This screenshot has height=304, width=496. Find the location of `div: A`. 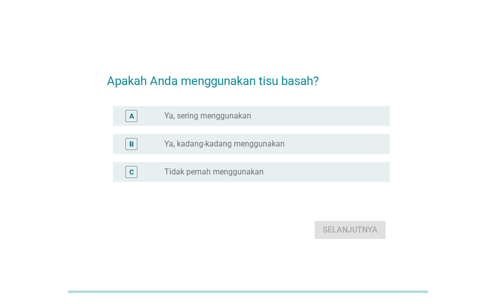

div: A is located at coordinates (131, 116).